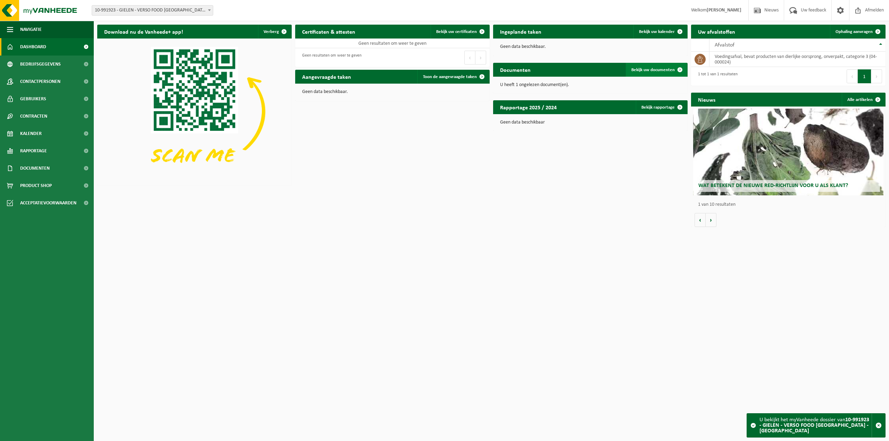 The width and height of the screenshot is (889, 441). What do you see at coordinates (453, 77) in the screenshot?
I see `a: Toon de aangevraagde taken` at bounding box center [453, 77].